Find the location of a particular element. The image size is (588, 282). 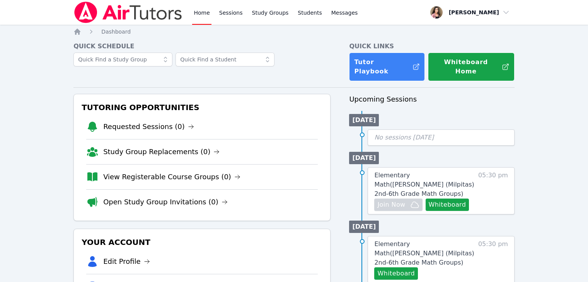

h3: Upcoming Sessions is located at coordinates (432, 99).